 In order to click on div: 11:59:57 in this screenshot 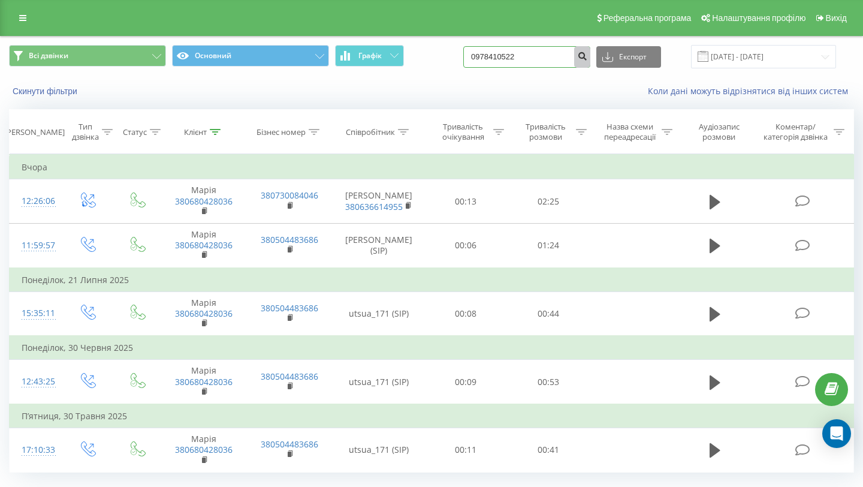, I will do `click(36, 245)`.